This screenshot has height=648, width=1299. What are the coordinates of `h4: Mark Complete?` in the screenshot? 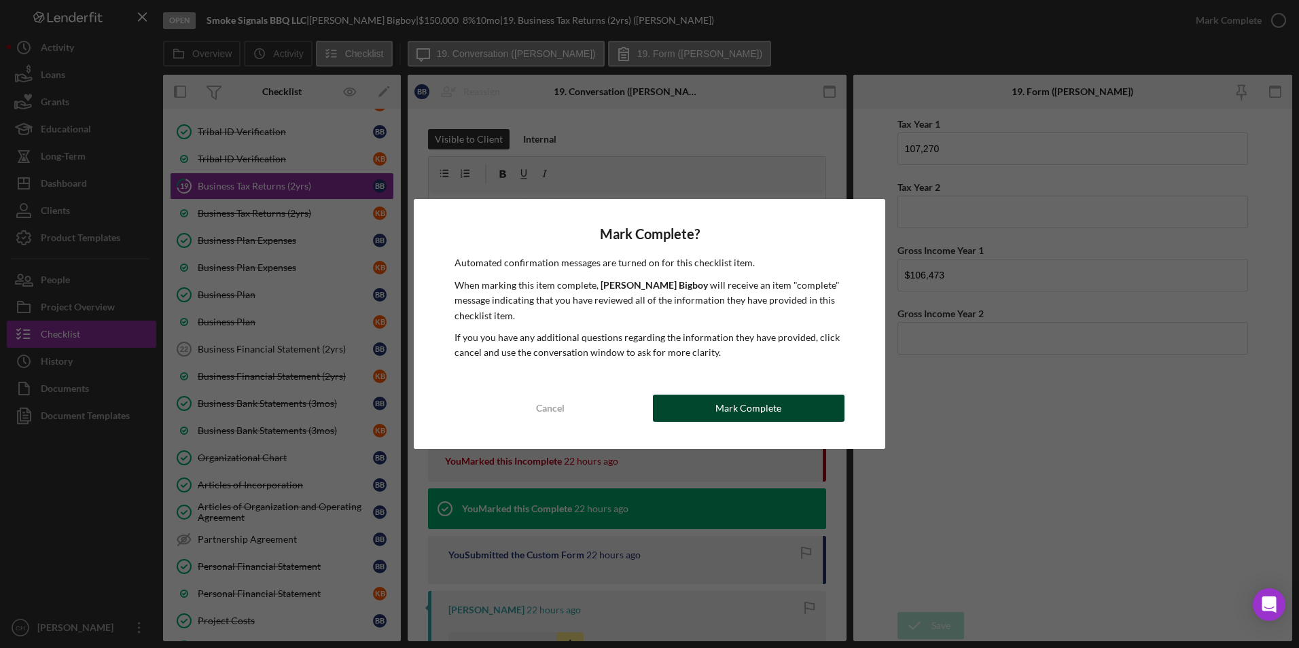 It's located at (650, 234).